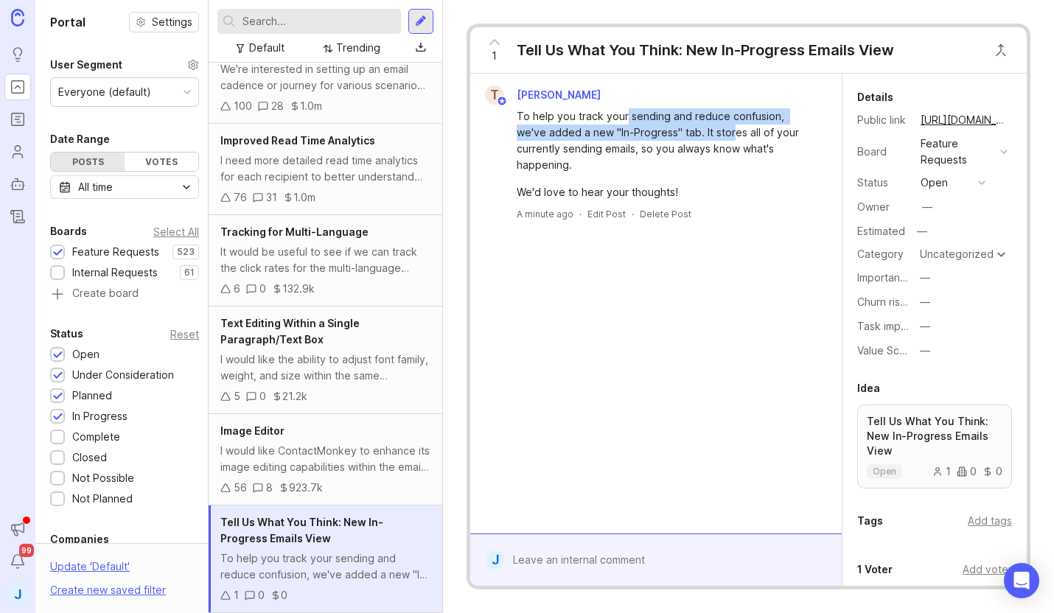 The width and height of the screenshot is (1054, 613). I want to click on div: Votes, so click(161, 161).